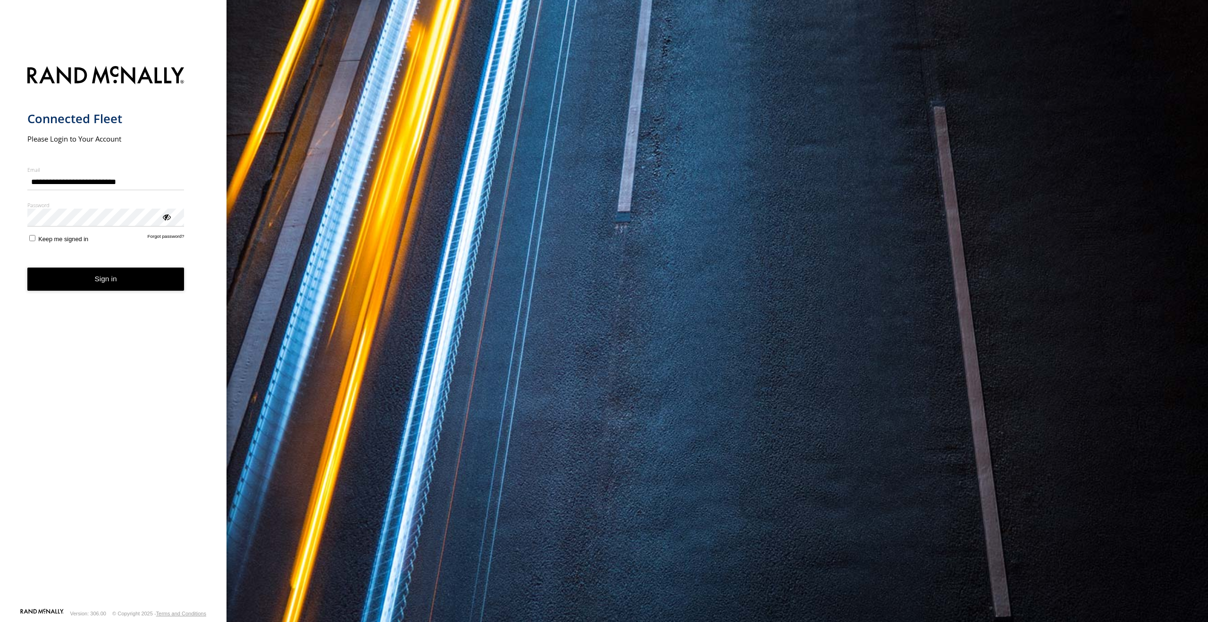  I want to click on div: Version: 306.00, so click(88, 613).